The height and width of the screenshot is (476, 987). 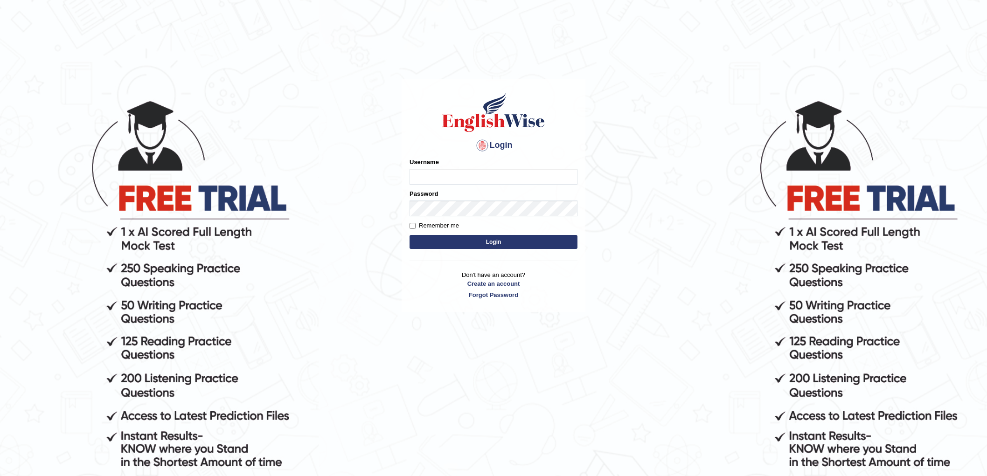 What do you see at coordinates (493, 295) in the screenshot?
I see `a: Forgot Password` at bounding box center [493, 295].